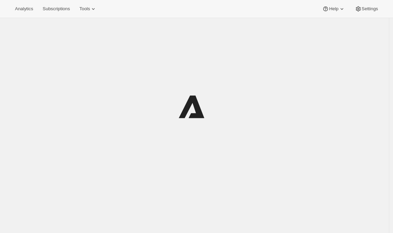 Image resolution: width=393 pixels, height=233 pixels. I want to click on button: Tools, so click(88, 9).